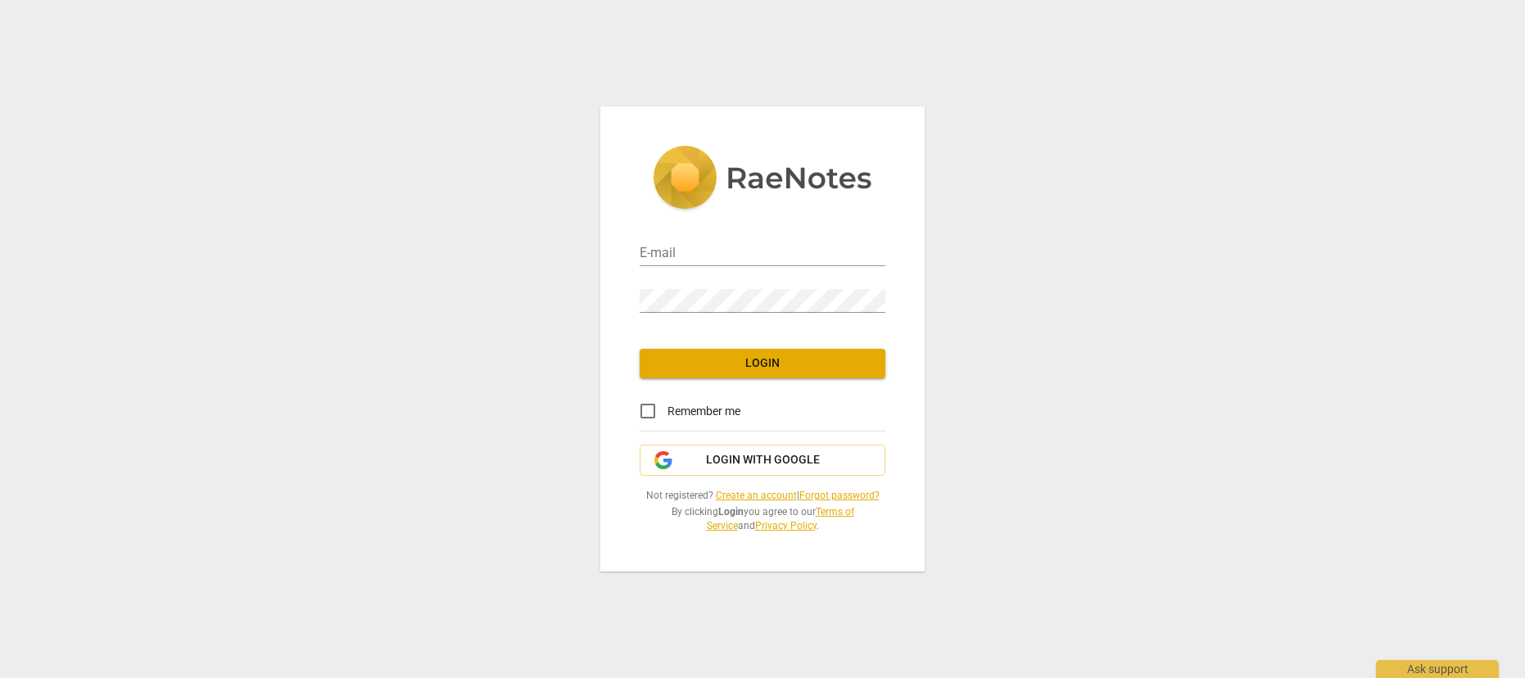 The height and width of the screenshot is (678, 1525). What do you see at coordinates (704, 411) in the screenshot?
I see `span: Remember me` at bounding box center [704, 411].